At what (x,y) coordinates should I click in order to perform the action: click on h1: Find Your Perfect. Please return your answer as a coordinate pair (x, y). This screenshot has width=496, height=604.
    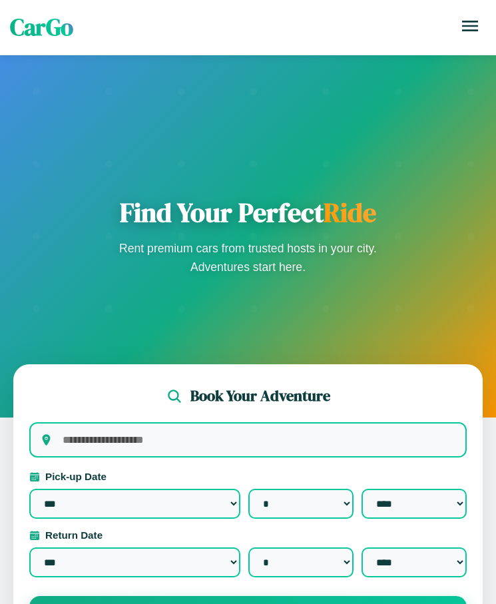
    Looking at the image, I should click on (249, 213).